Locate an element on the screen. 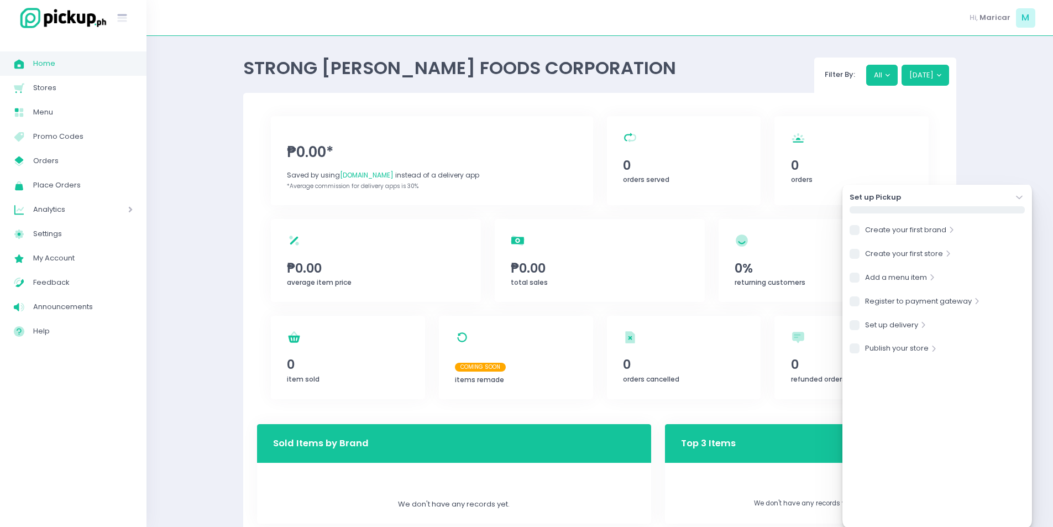 This screenshot has width=1053, height=527. a: Publish your store is located at coordinates (896, 350).